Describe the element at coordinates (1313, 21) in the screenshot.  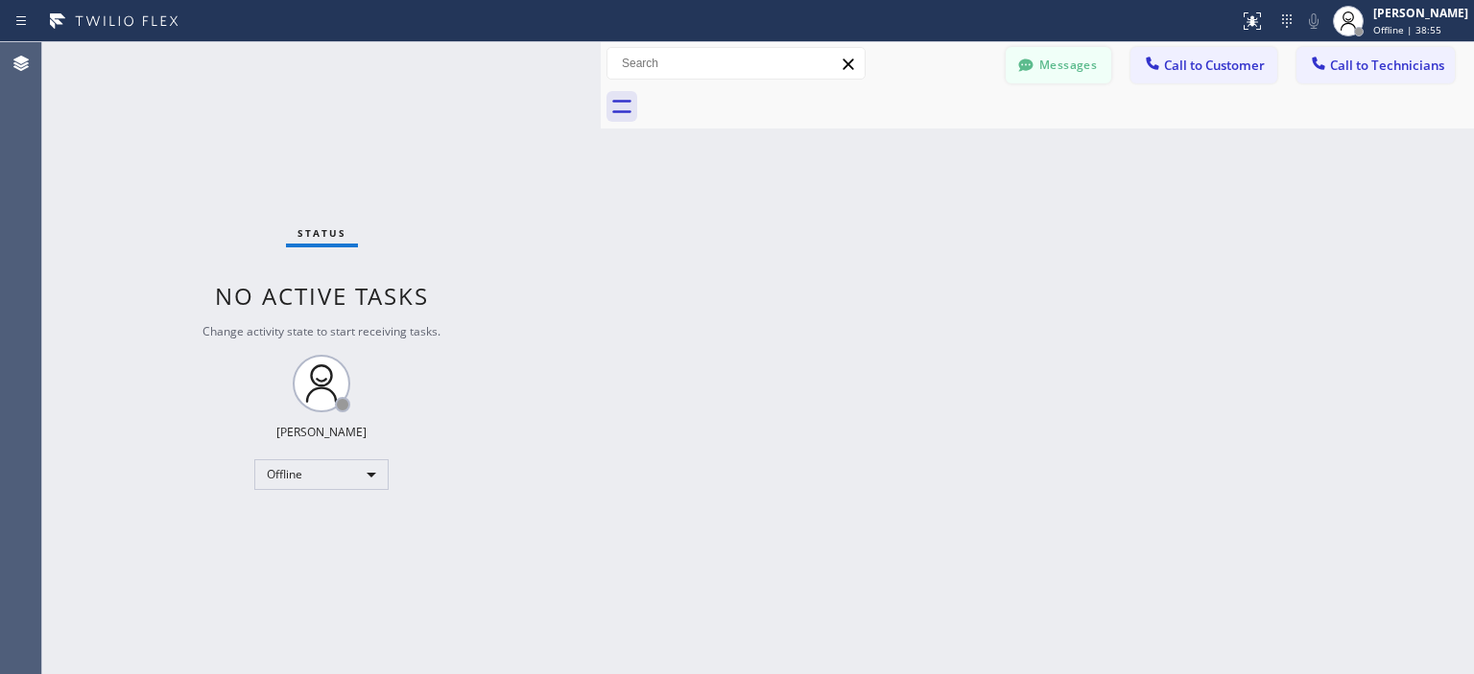
I see `button: Mute` at that location.